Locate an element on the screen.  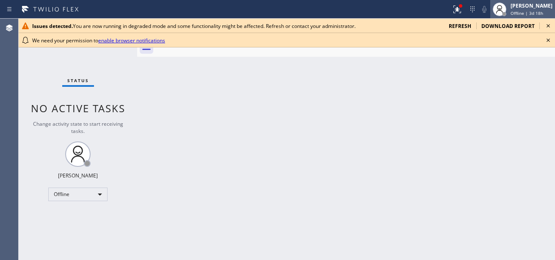
span: Change activity state to start receiving tasks. is located at coordinates (78, 128).